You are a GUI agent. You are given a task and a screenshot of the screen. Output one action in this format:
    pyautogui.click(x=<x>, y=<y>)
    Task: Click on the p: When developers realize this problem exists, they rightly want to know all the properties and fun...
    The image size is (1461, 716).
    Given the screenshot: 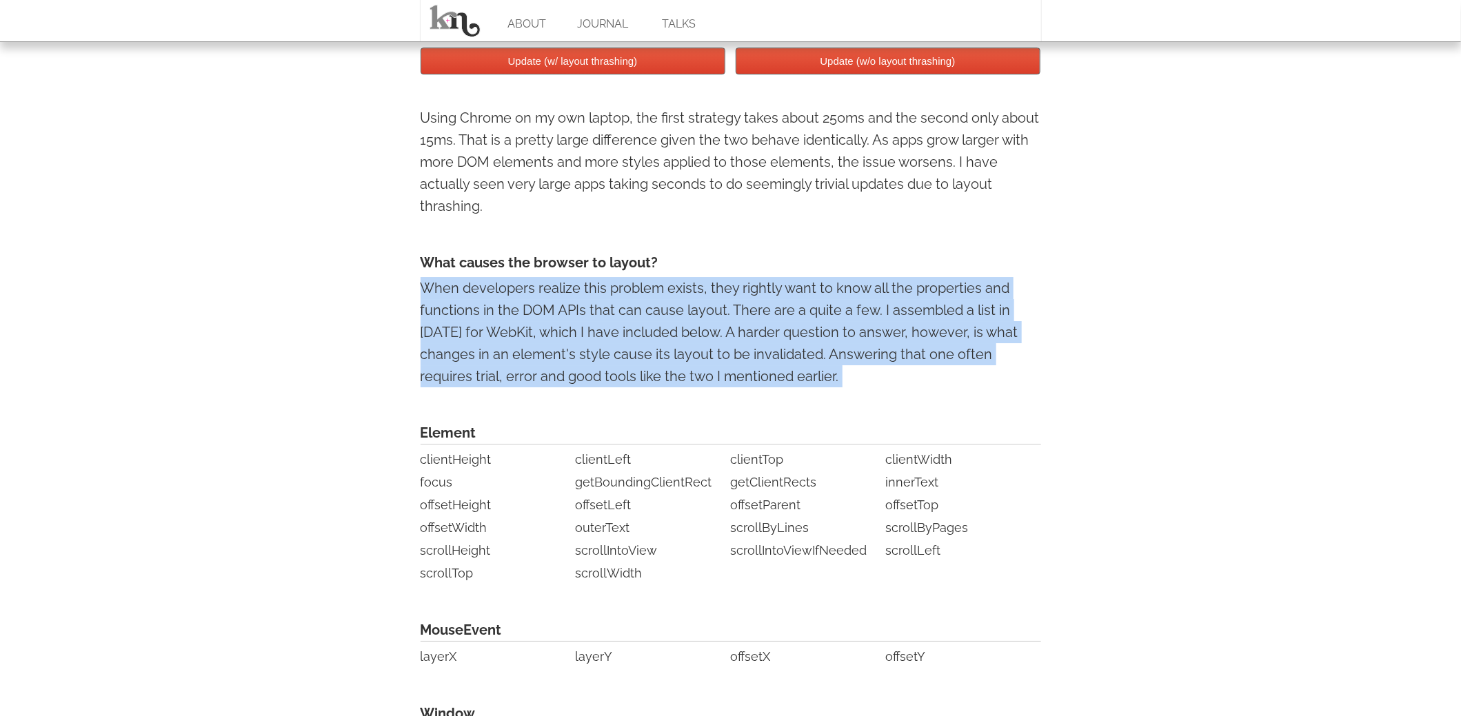 What is the action you would take?
    pyautogui.click(x=731, y=332)
    